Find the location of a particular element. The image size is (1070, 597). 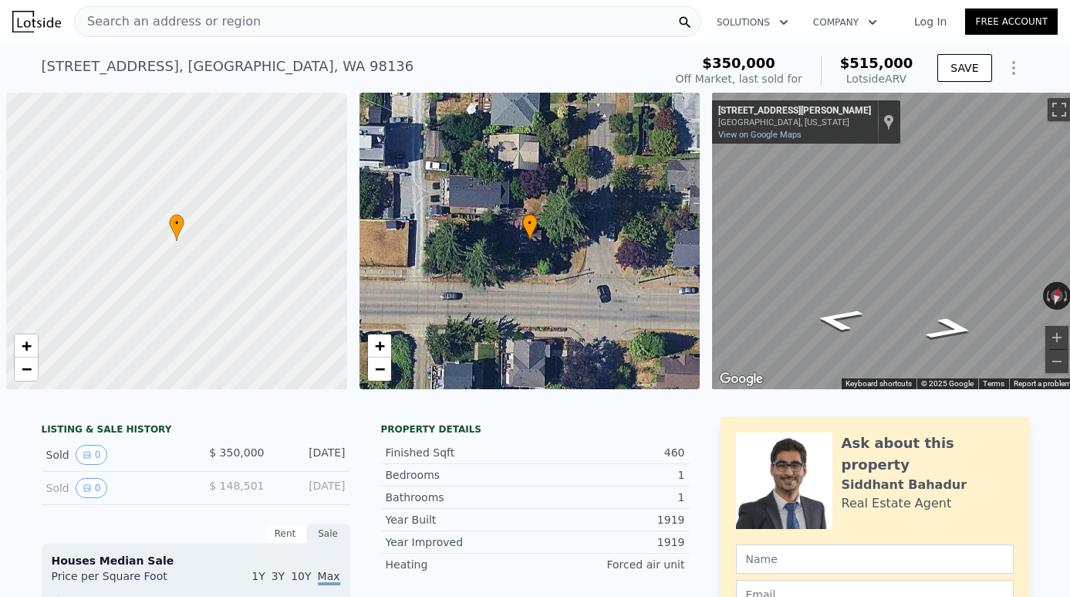

div: Siddhant Bahadur is located at coordinates (905, 485).